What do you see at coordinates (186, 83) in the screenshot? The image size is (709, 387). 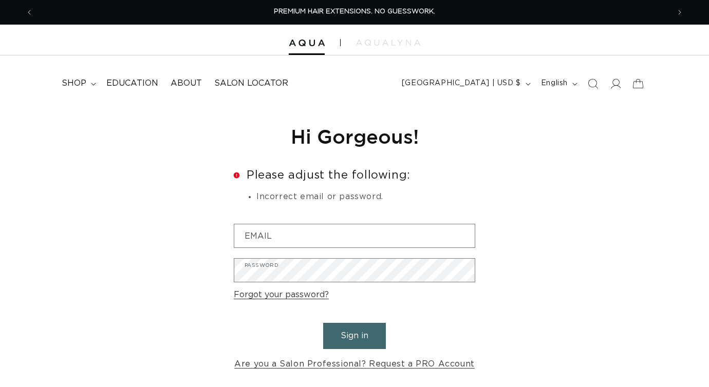 I see `a: About` at bounding box center [186, 83].